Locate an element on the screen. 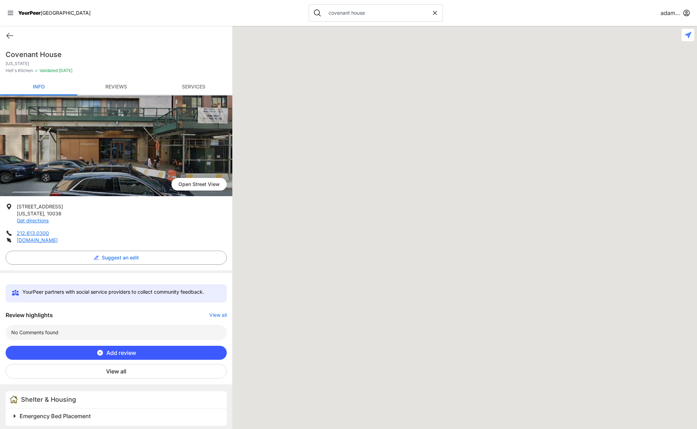  button: Add review is located at coordinates (116, 353).